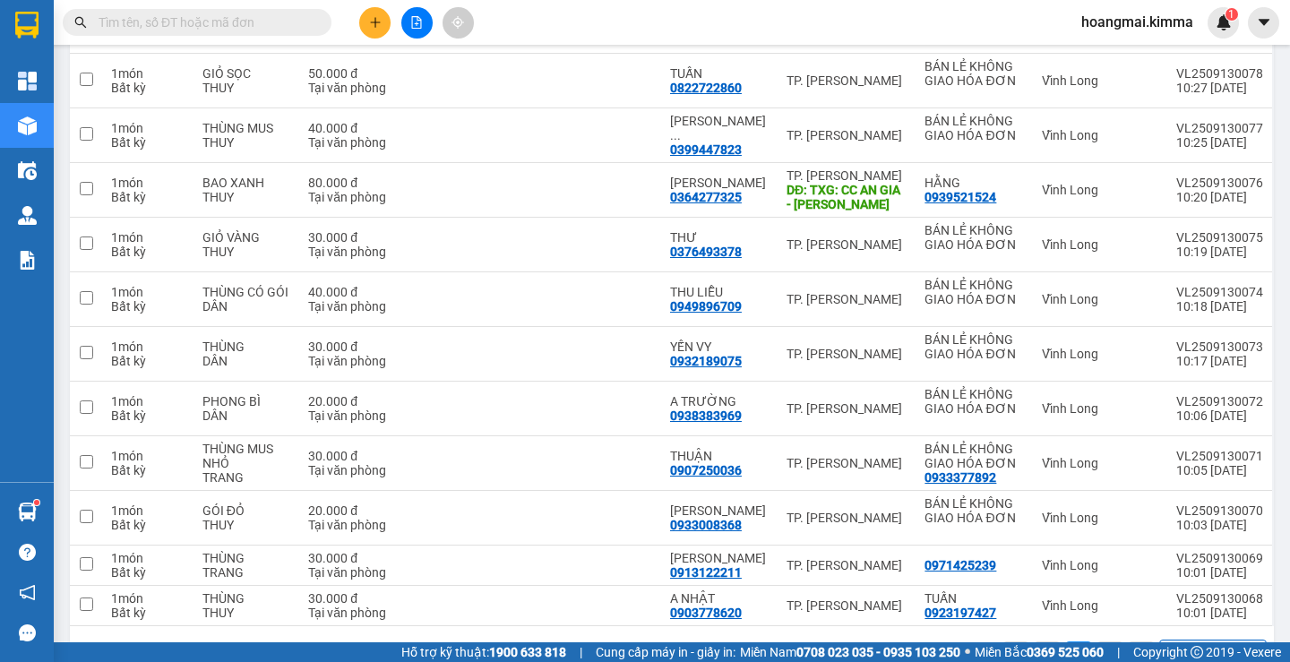 The height and width of the screenshot is (662, 1290). Describe the element at coordinates (417, 22) in the screenshot. I see `span: file-add` at that location.